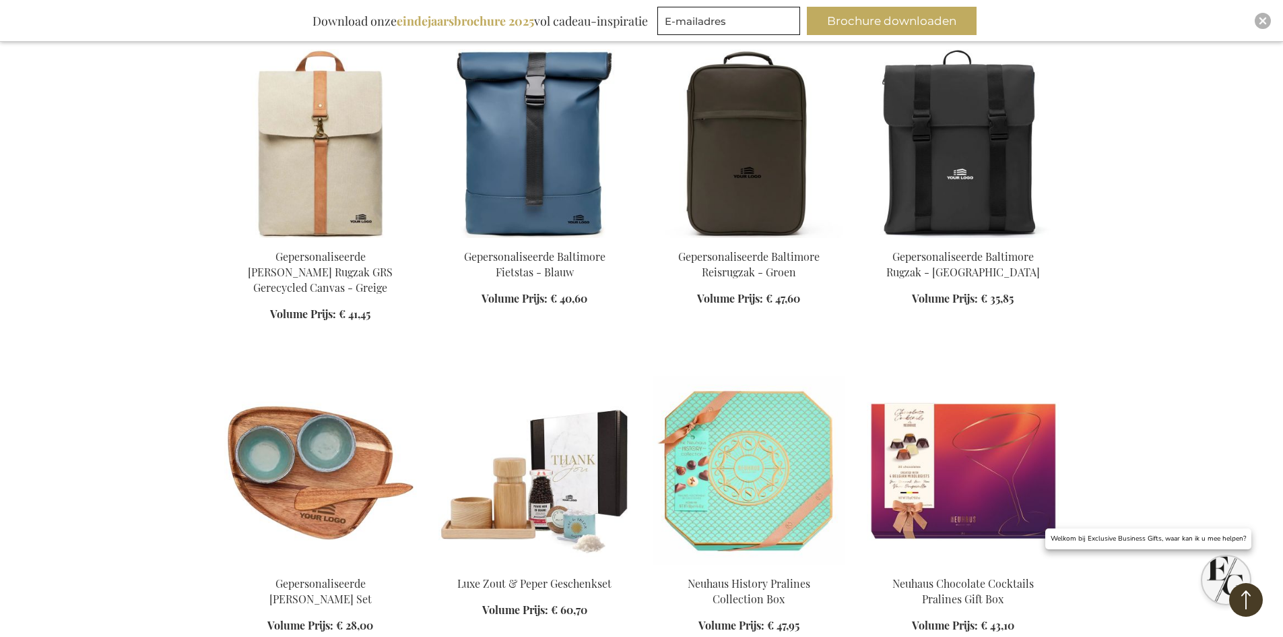 The width and height of the screenshot is (1283, 637). I want to click on a: Volume Prijs: € 28,00, so click(320, 625).